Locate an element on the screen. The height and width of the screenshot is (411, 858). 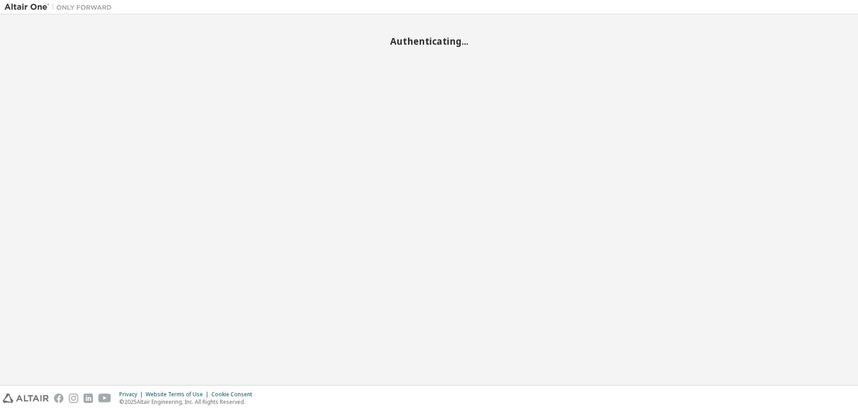
img: Altair One is located at coordinates (60, 7).